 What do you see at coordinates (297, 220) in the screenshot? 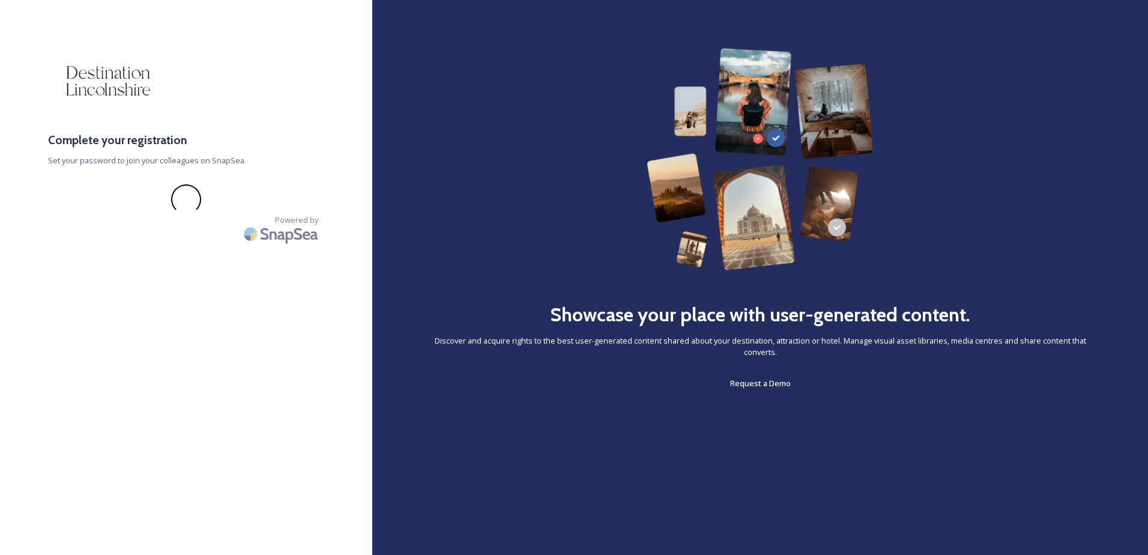
I see `span: Powered by` at bounding box center [297, 220].